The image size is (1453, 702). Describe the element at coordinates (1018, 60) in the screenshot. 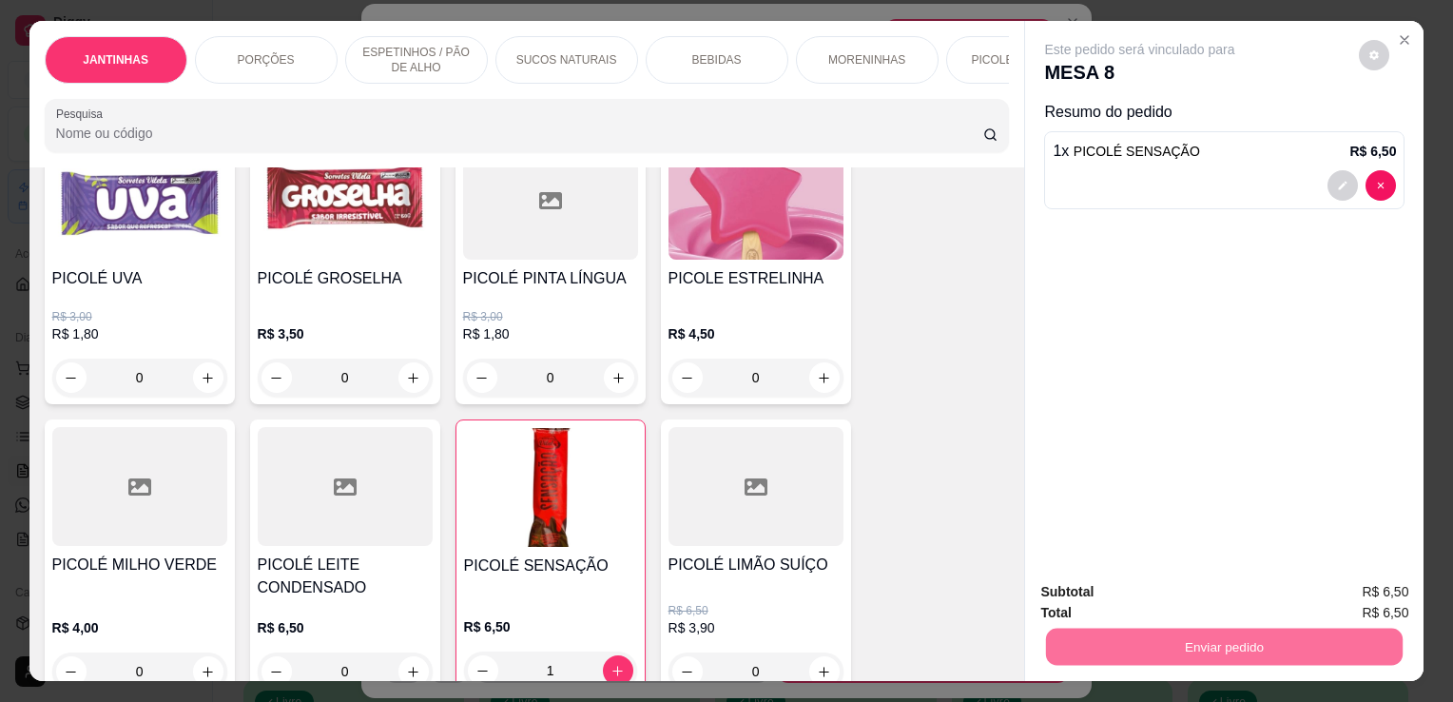

I see `p: PICOLÉS VILELA` at that location.